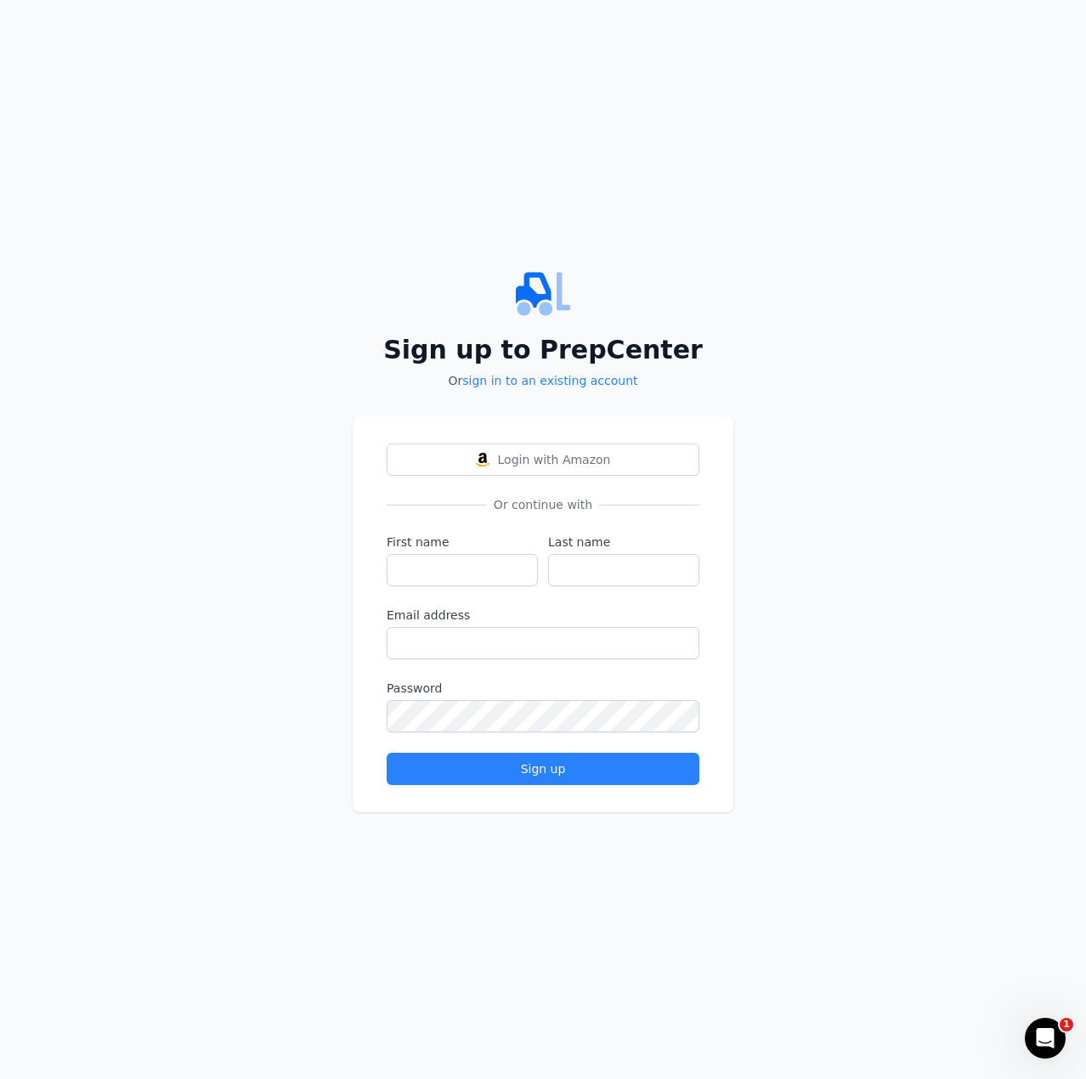  Describe the element at coordinates (1066, 1025) in the screenshot. I see `span: 1` at that location.